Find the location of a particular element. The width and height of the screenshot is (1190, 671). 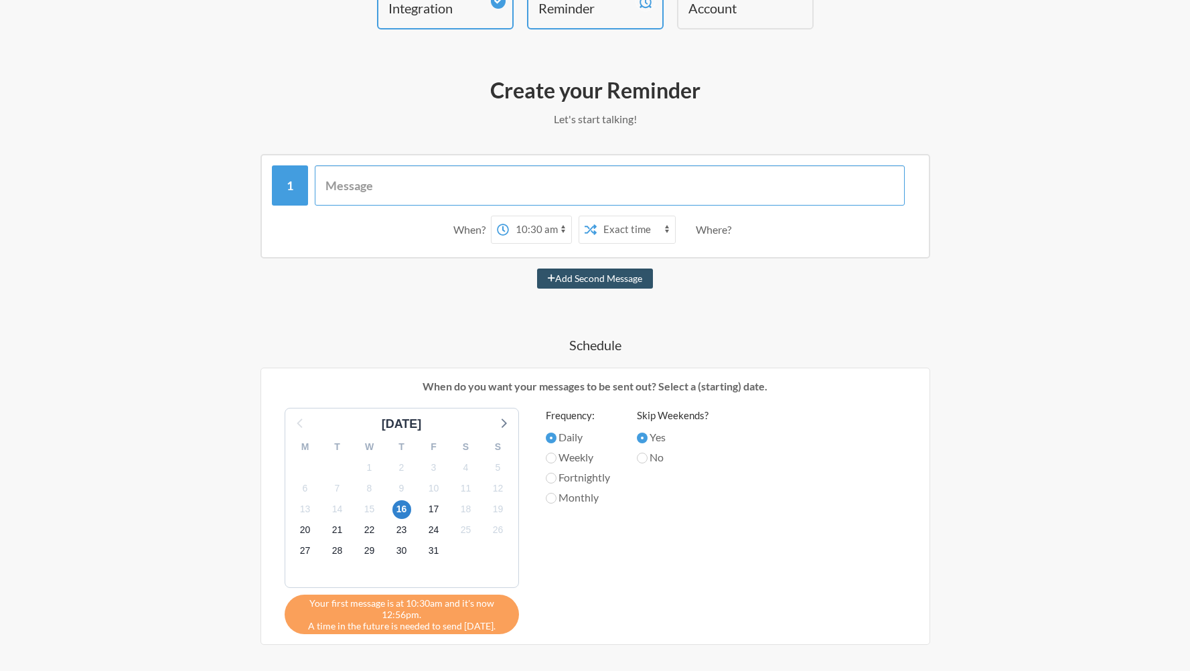

span: Sunday 16 November 2025 is located at coordinates (402, 510).